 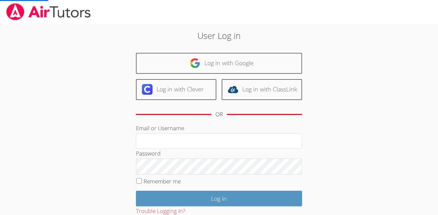 I want to click on label: Remember me, so click(x=162, y=181).